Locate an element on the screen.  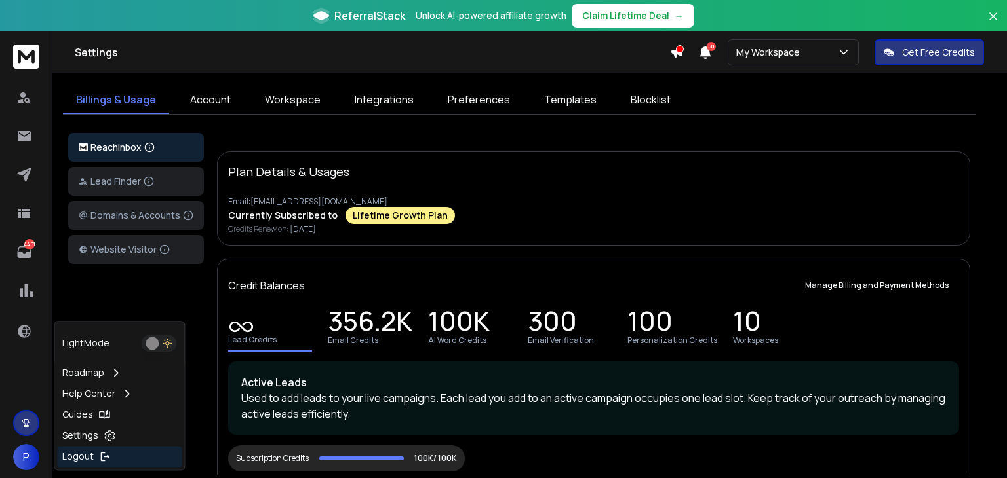
p: Get Free Credits is located at coordinates (938, 52).